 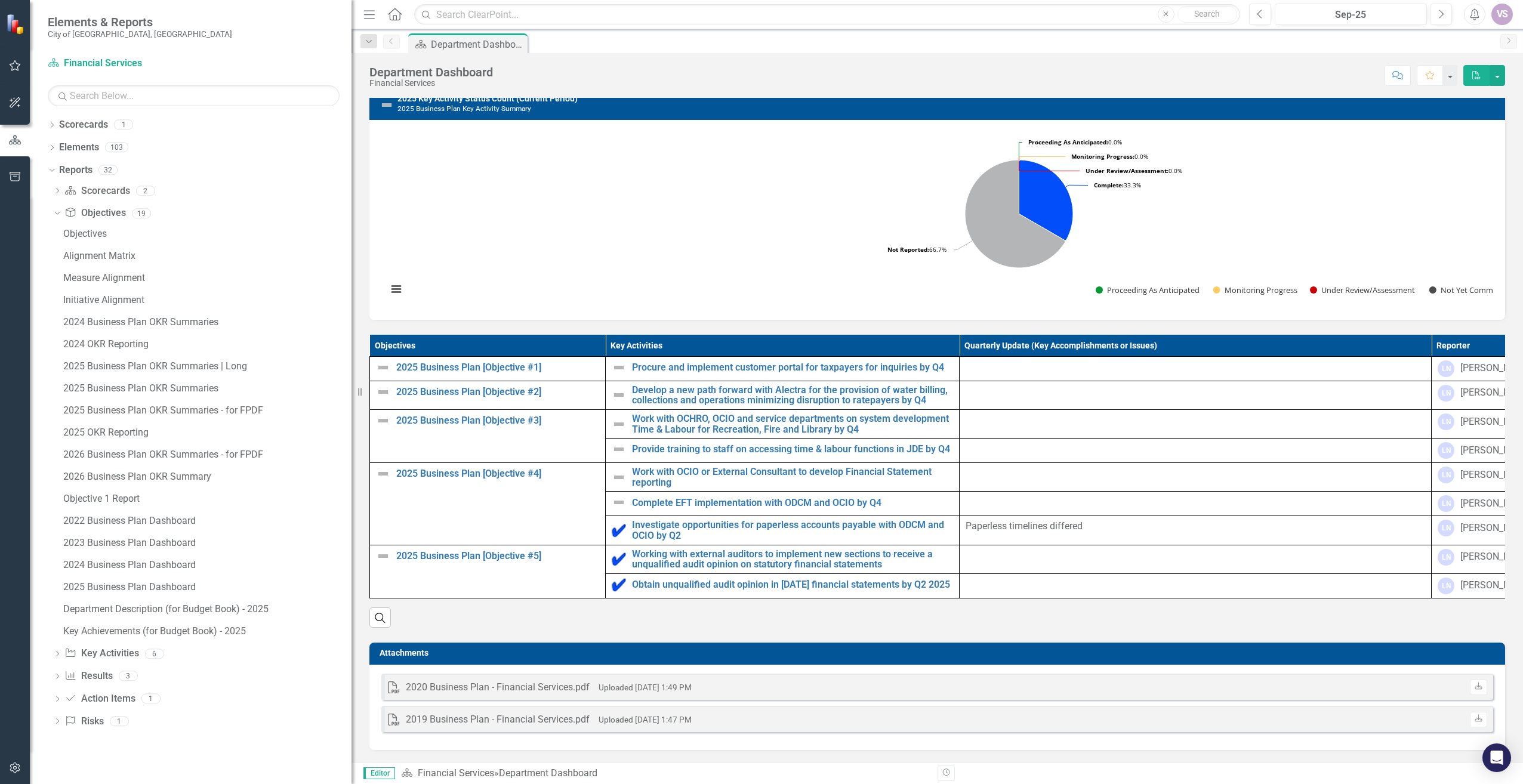 What do you see at coordinates (206, 631) in the screenshot?
I see `a: Key Achievements (for Budget Book) - 2025` at bounding box center [206, 631].